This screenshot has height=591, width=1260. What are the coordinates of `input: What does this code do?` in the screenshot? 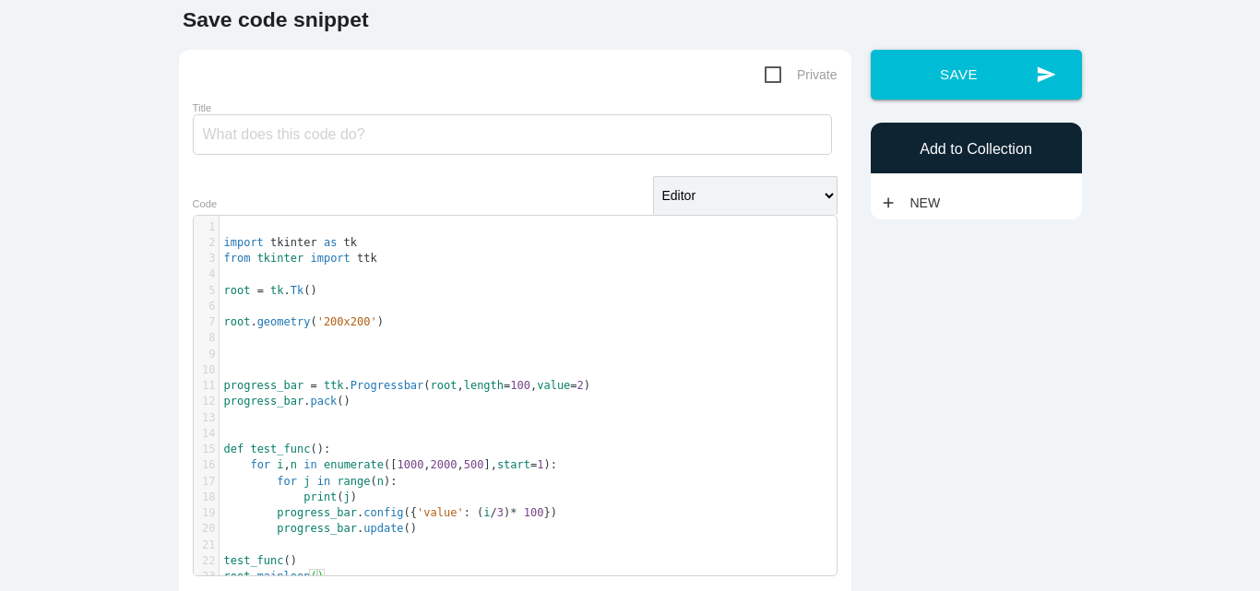 It's located at (512, 135).